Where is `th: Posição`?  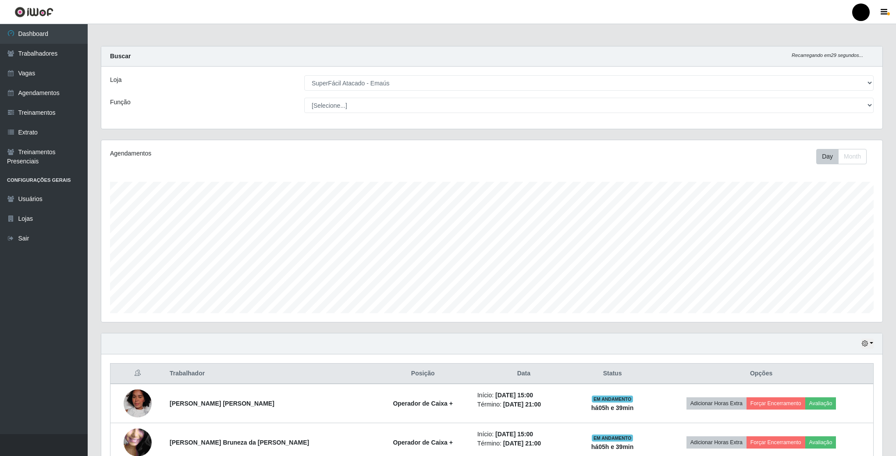 th: Posição is located at coordinates (423, 374).